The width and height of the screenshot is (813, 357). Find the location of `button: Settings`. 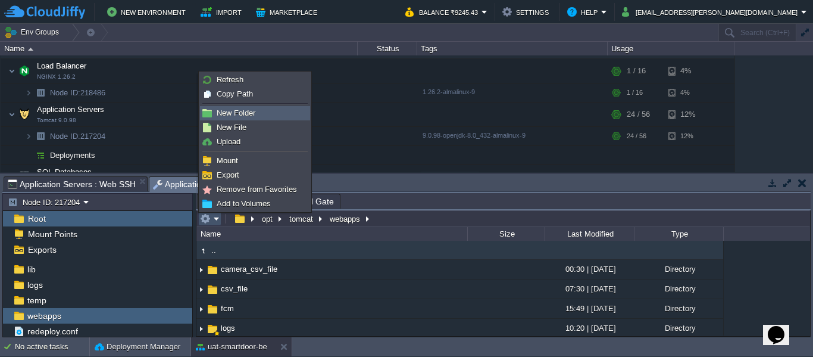

button: Settings is located at coordinates (527, 12).